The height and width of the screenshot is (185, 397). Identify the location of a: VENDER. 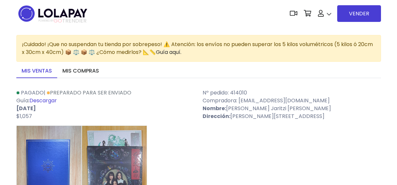
(359, 13).